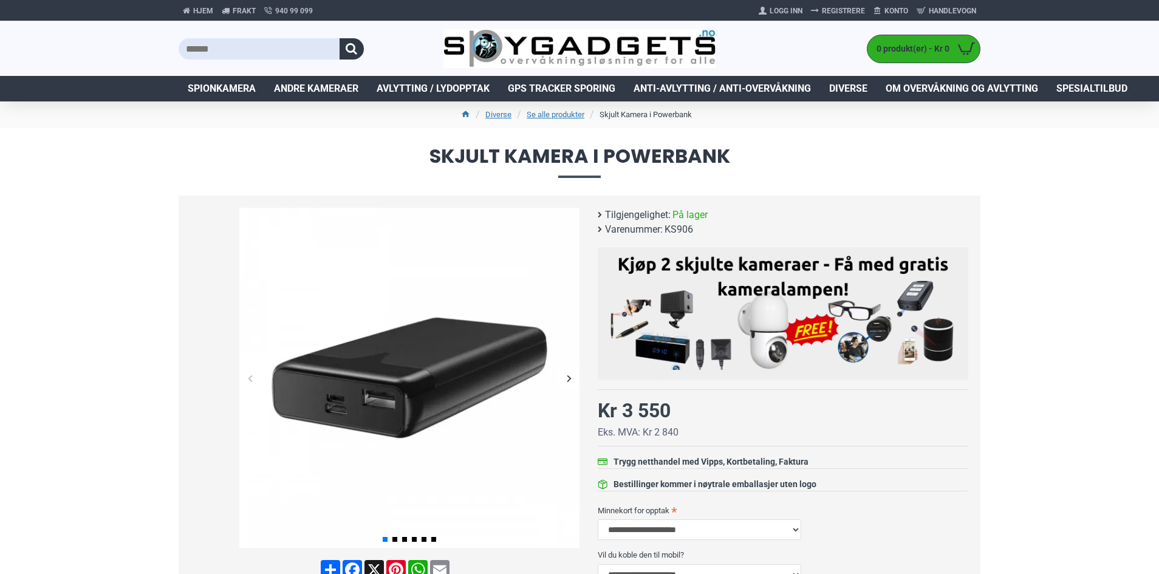  Describe the element at coordinates (222, 89) in the screenshot. I see `a: Spionkamera` at that location.